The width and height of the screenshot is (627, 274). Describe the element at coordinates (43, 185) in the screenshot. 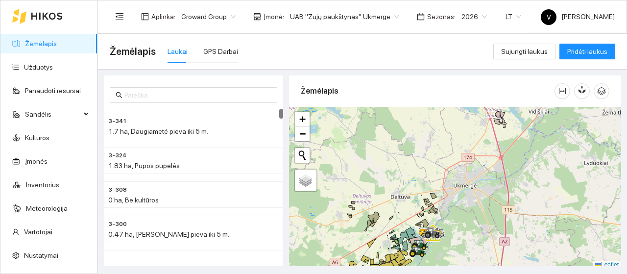

I see `a: Inventorius` at that location.